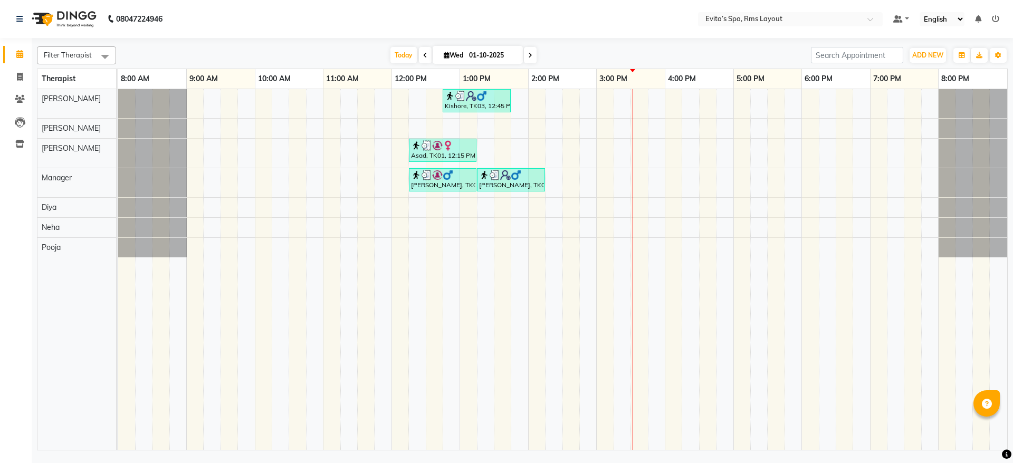 The width and height of the screenshot is (1013, 463). Describe the element at coordinates (68, 55) in the screenshot. I see `span: Filter Therapist` at that location.